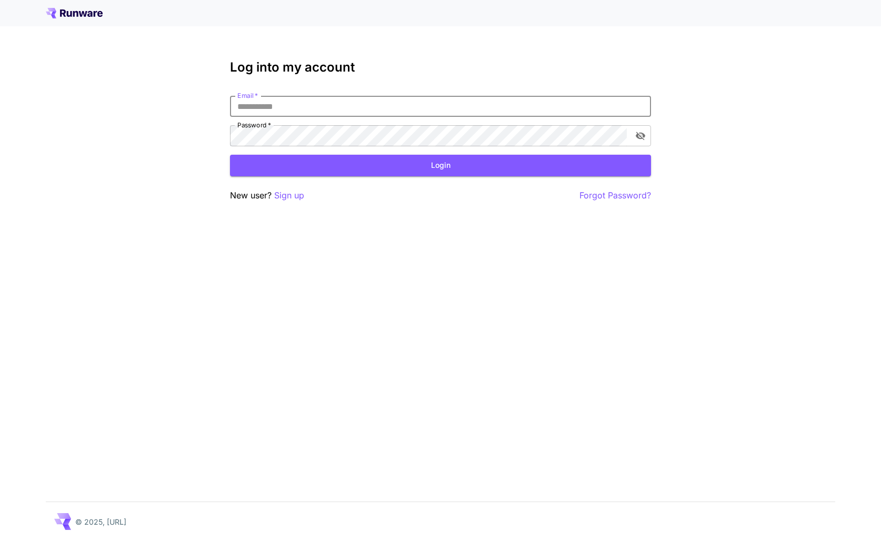 Image resolution: width=881 pixels, height=541 pixels. I want to click on button: Forgot Password?, so click(615, 195).